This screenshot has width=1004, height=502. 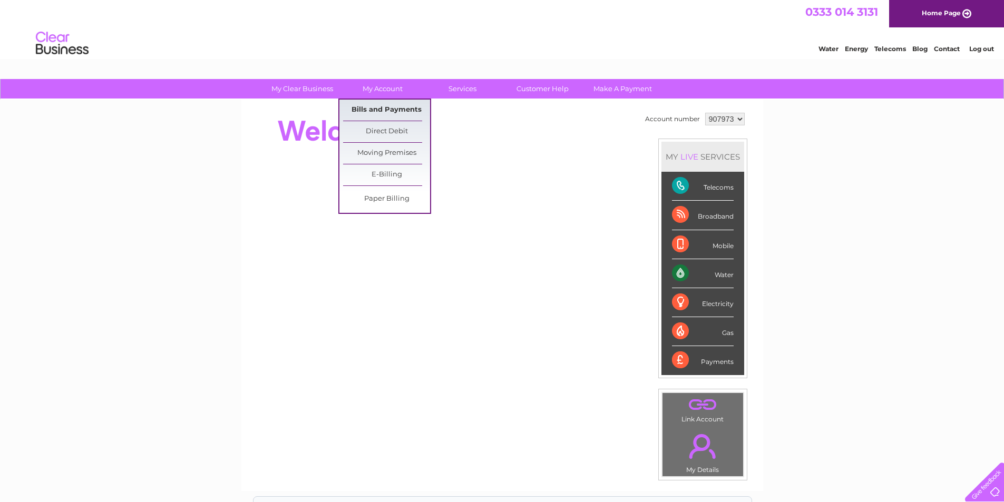 I want to click on a: My Clear Business, so click(x=302, y=89).